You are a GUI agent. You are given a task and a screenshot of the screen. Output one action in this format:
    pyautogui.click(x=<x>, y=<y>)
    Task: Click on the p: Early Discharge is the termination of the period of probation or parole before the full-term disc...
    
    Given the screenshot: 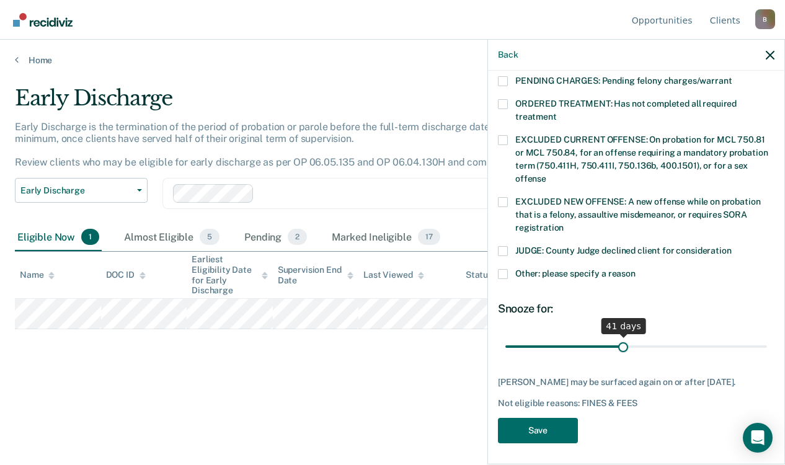 What is the action you would take?
    pyautogui.click(x=348, y=144)
    